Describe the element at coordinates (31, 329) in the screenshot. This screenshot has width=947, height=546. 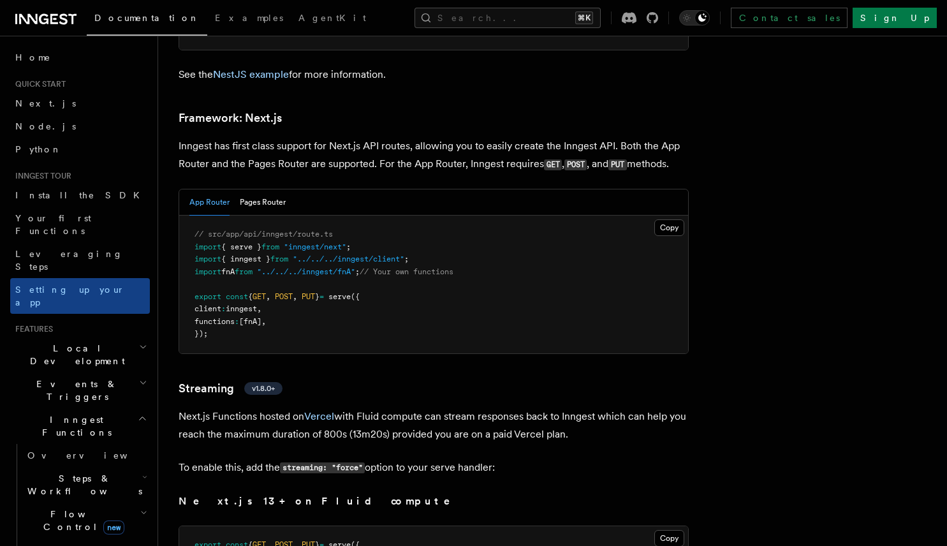
I see `span: Features` at that location.